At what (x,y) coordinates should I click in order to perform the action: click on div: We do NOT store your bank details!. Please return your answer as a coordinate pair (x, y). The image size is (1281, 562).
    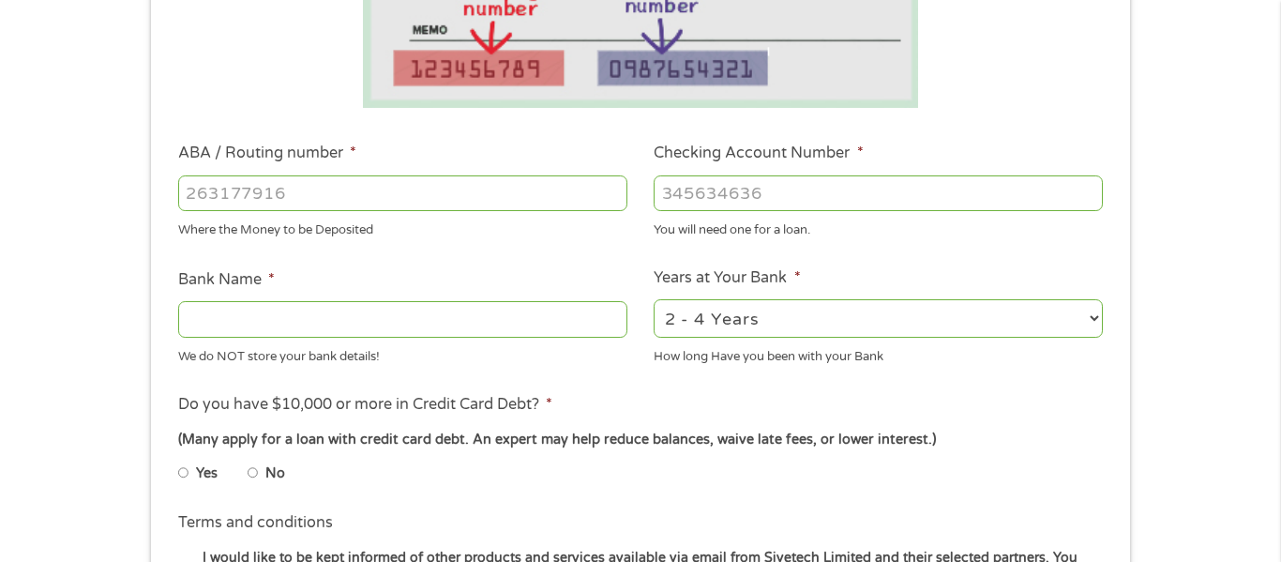
    Looking at the image, I should click on (402, 353).